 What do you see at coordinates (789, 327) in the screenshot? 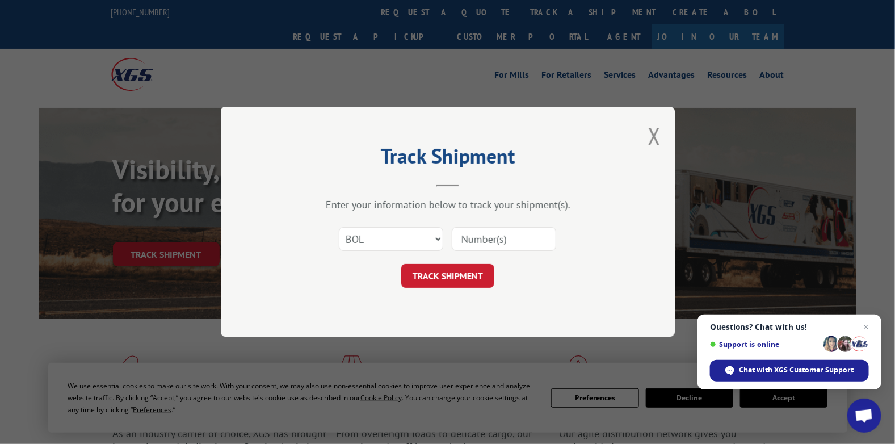
I see `span: Questions? Chat with us!` at bounding box center [789, 327].